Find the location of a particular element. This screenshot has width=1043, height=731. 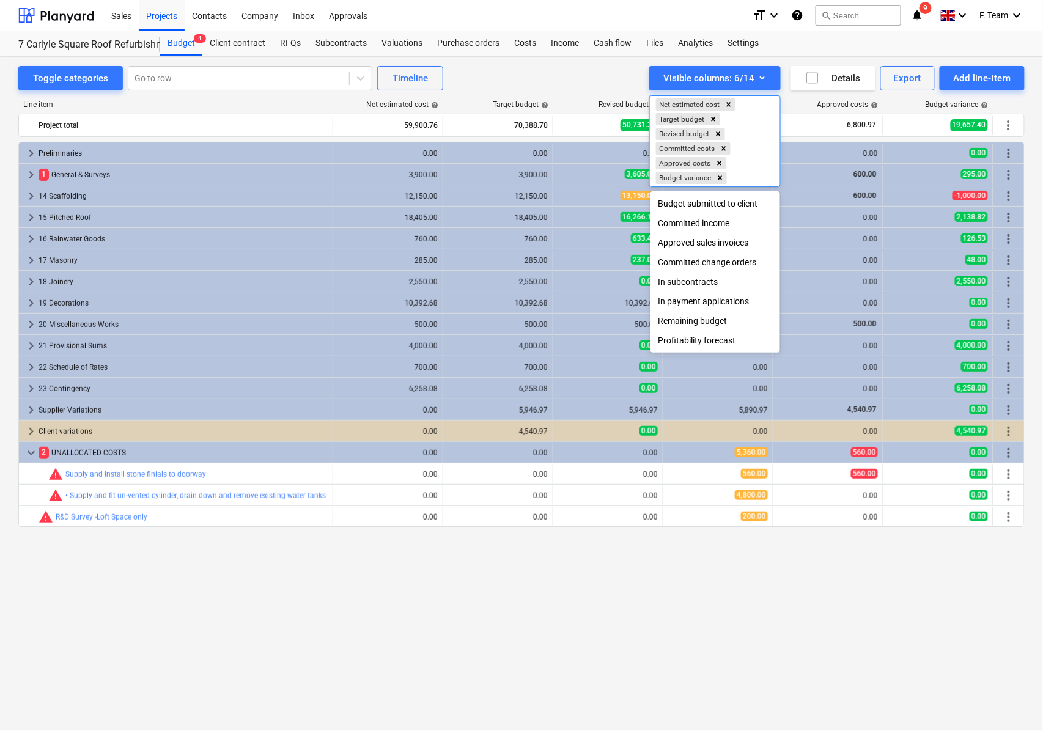

div: Target budget is located at coordinates (681, 119).